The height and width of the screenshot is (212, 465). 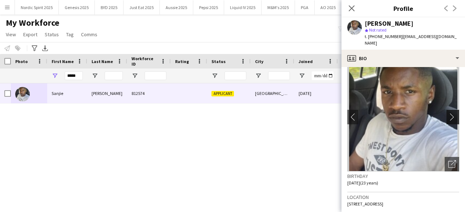 What do you see at coordinates (305, 7) in the screenshot?
I see `button: PGA` at bounding box center [305, 7].